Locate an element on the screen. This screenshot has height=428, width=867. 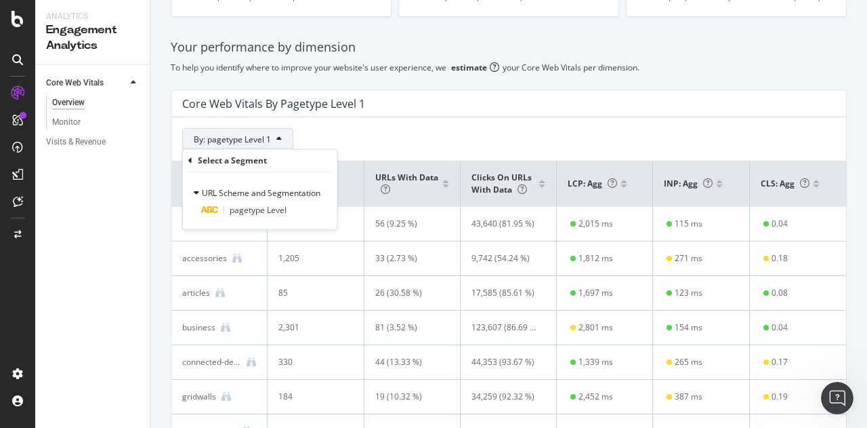
div: Monitor is located at coordinates (66, 122).